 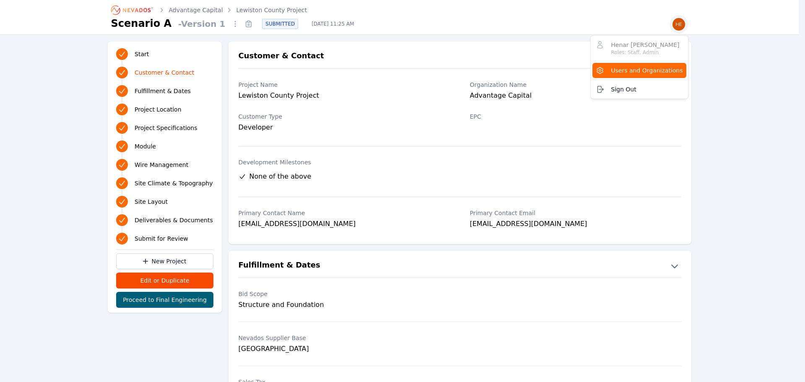 I want to click on button: Users and Organizations, so click(x=639, y=70).